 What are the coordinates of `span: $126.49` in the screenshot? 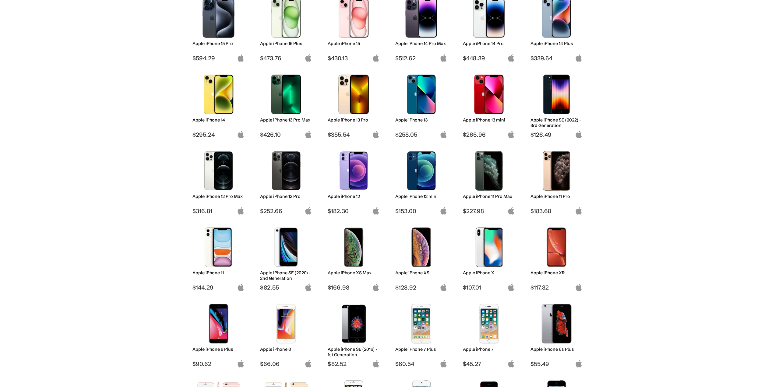 It's located at (557, 135).